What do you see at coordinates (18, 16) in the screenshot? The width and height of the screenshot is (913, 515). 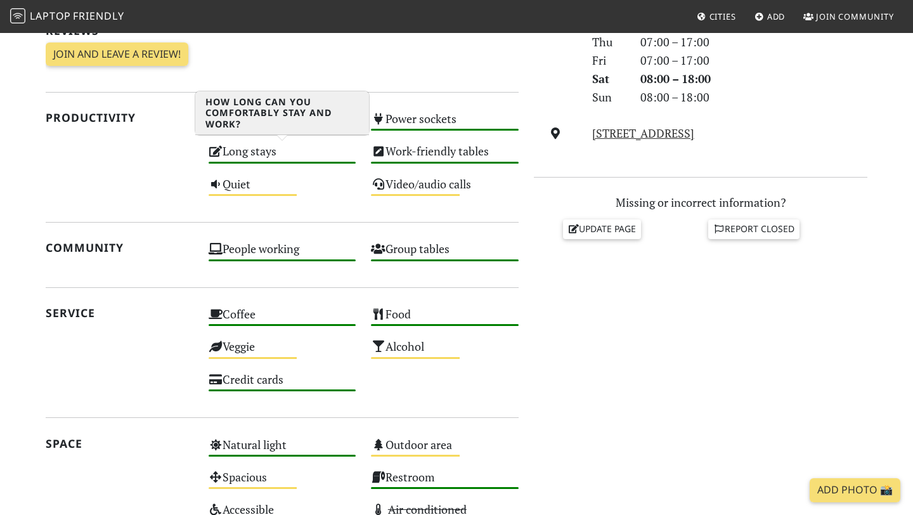 I see `img: LaptopFriendly` at bounding box center [18, 16].